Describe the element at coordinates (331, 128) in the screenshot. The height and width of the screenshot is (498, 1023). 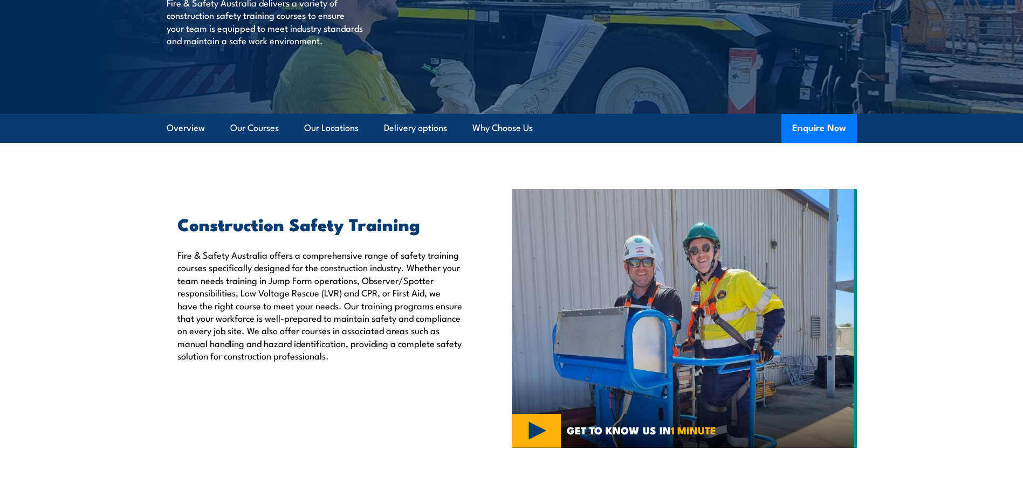
I see `a: Our Locations` at that location.